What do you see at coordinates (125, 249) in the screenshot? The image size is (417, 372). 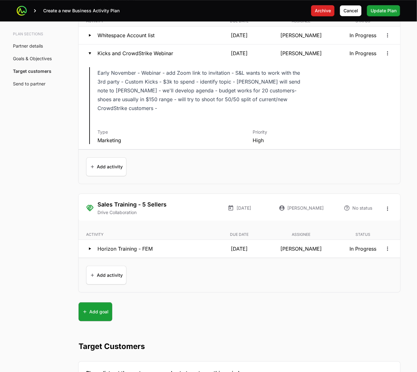 I see `p: Horizon Training - FEM` at bounding box center [125, 249].